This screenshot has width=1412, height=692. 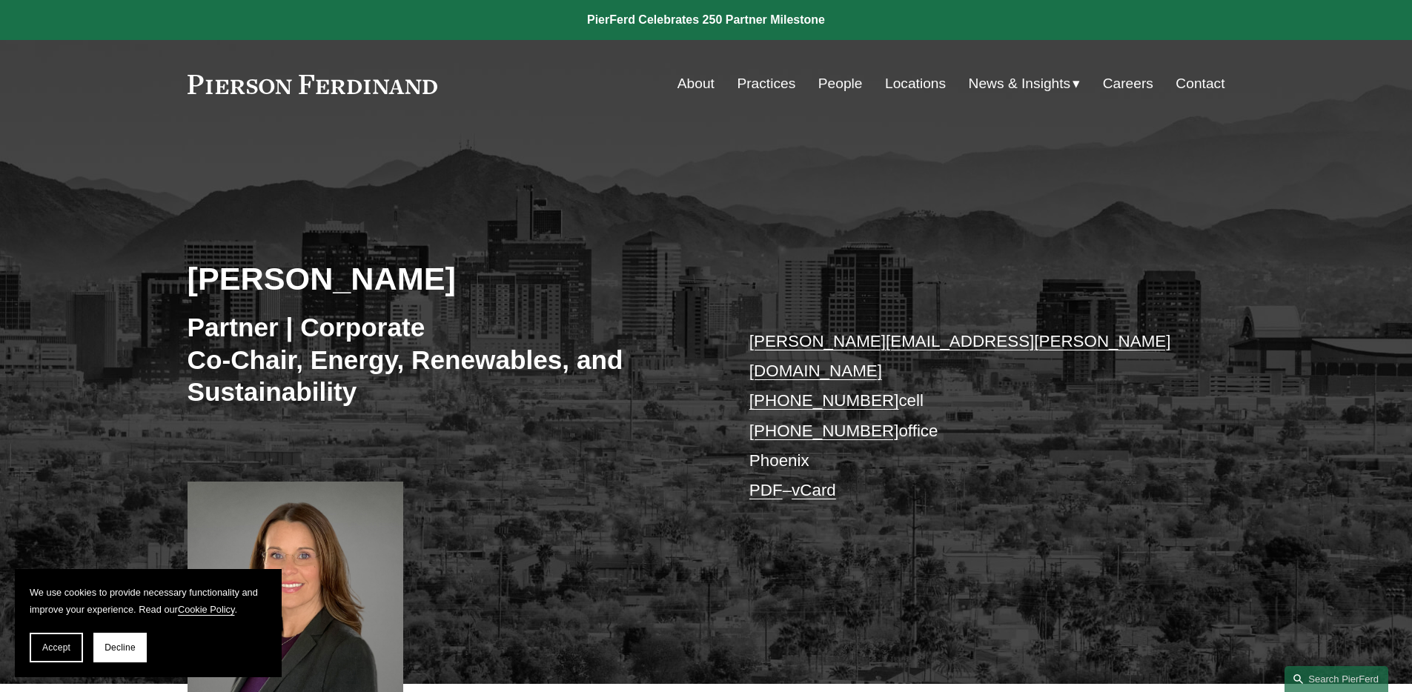 What do you see at coordinates (1200, 84) in the screenshot?
I see `a: Contact` at bounding box center [1200, 84].